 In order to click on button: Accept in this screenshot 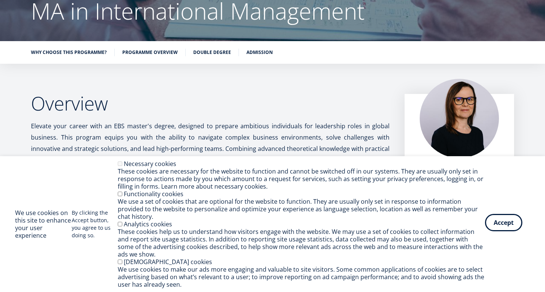, I will do `click(503, 223)`.